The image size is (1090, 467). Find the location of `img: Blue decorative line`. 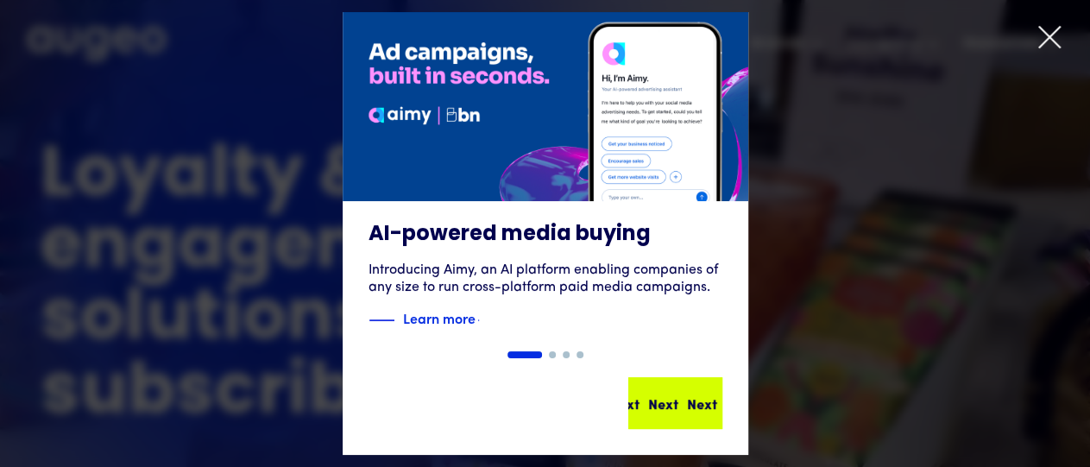

img: Blue decorative line is located at coordinates (381, 320).